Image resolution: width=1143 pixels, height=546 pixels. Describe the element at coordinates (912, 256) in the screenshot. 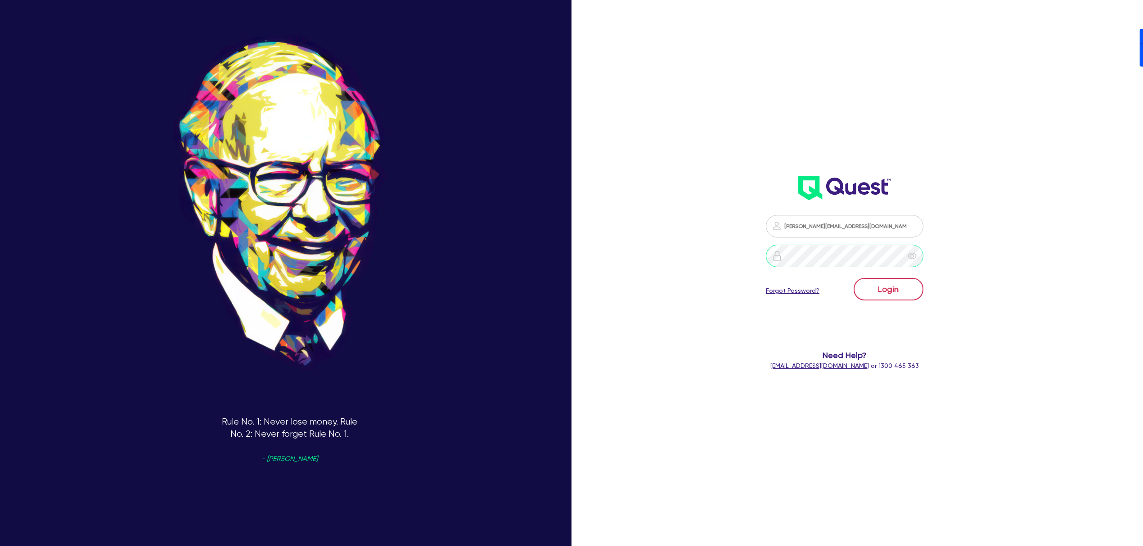

I see `span: eye` at that location.